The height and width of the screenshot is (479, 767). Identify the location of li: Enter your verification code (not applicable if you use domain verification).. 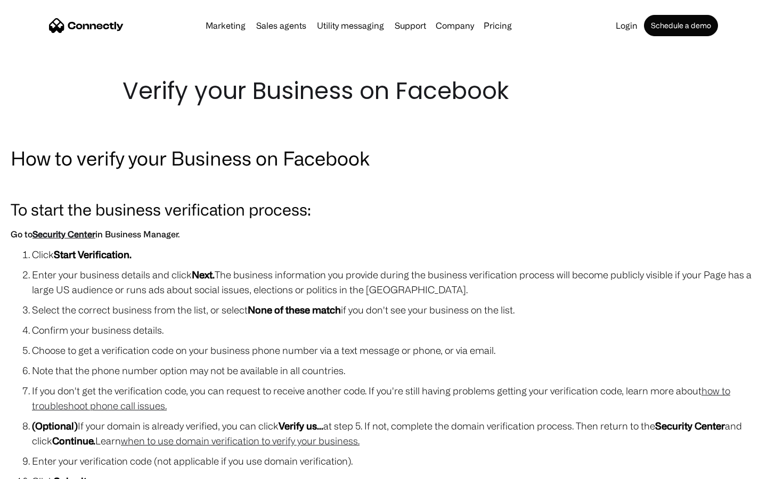
(394, 461).